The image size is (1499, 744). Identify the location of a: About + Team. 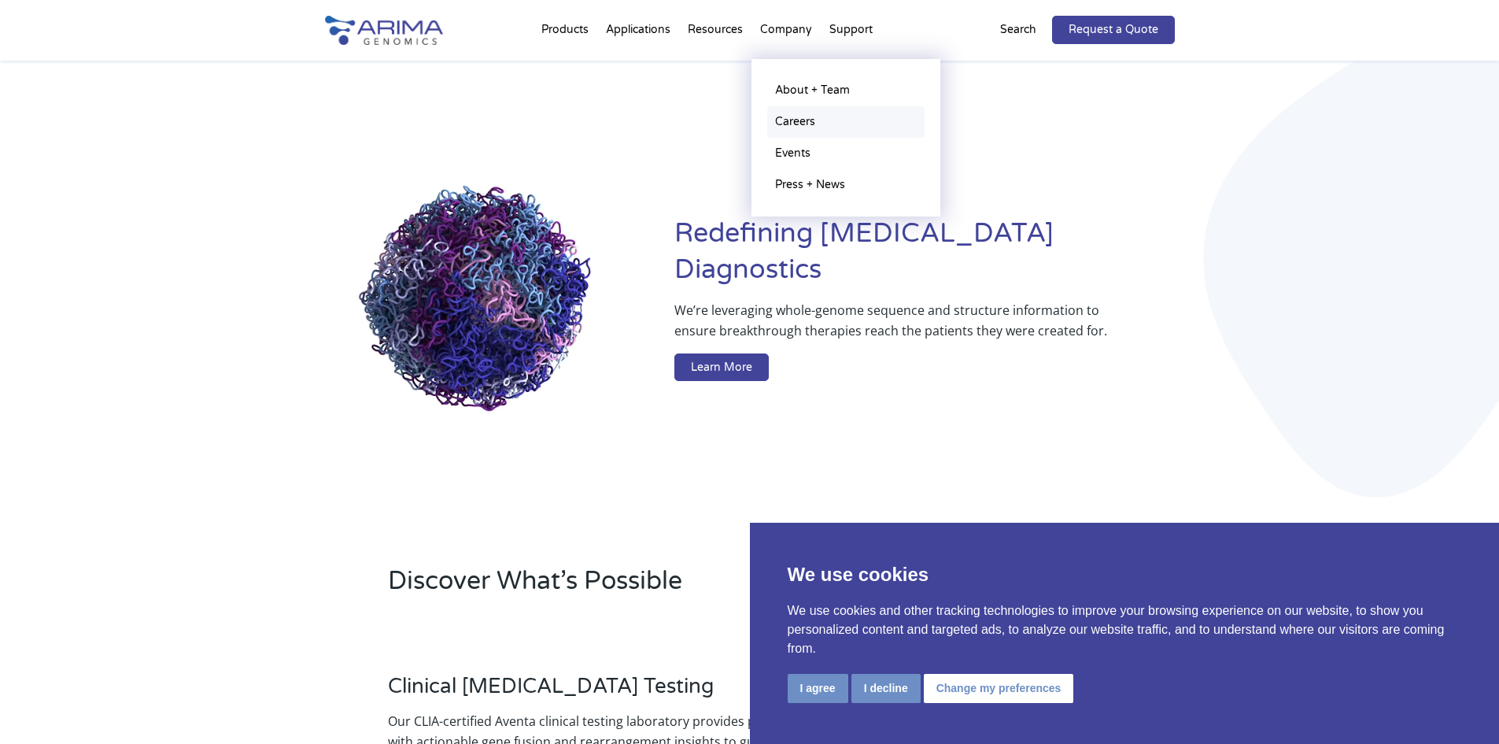
(846, 90).